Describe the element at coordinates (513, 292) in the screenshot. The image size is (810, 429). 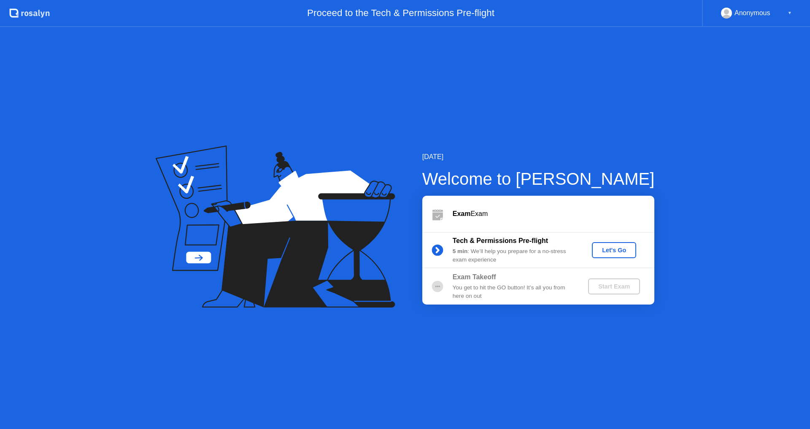
I see `div: You get to hit the GO button! It’s all you from here on out` at that location.